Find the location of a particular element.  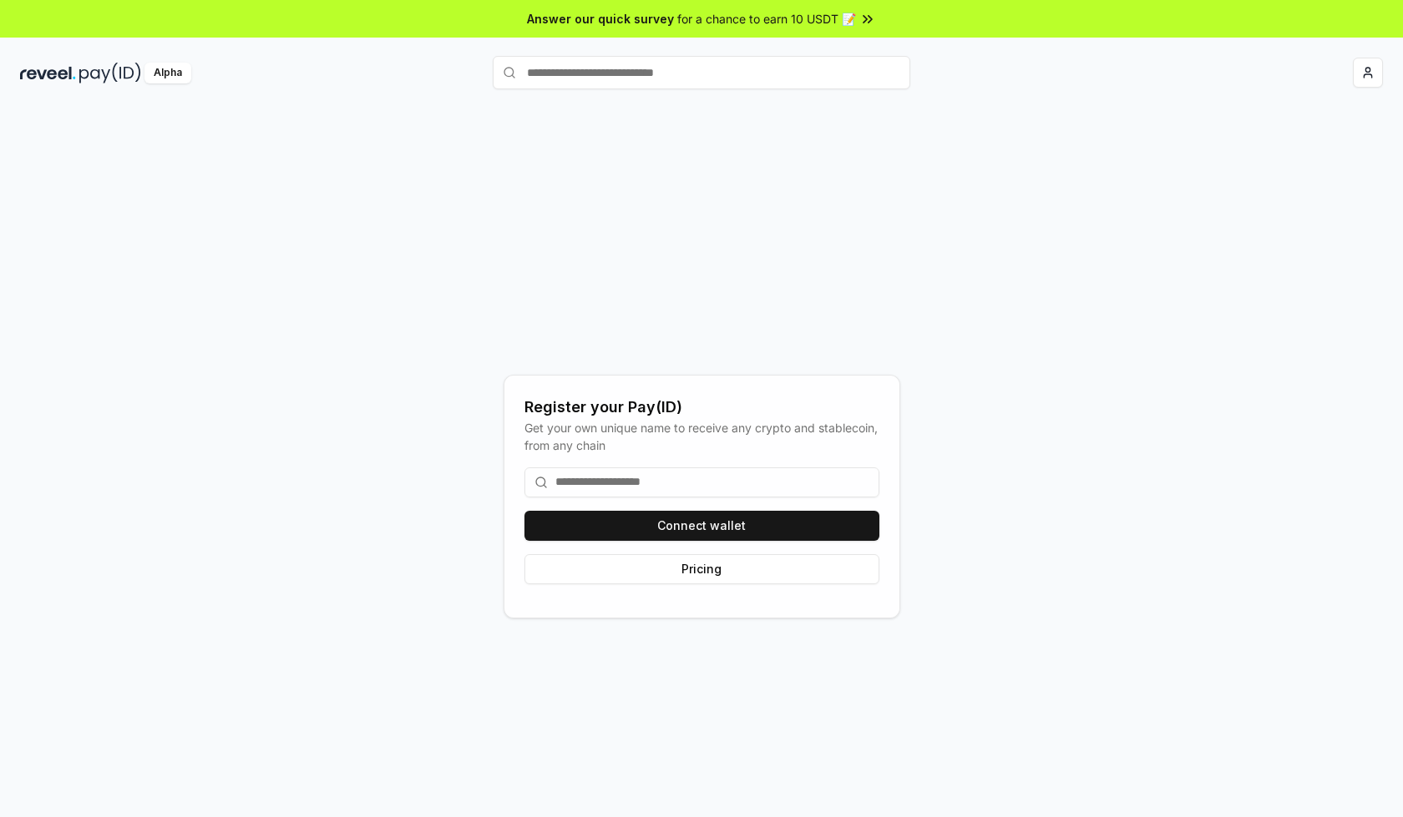

div: Get your own unique name to receive any crypto and stablecoin, from any chain is located at coordinates (701, 437).